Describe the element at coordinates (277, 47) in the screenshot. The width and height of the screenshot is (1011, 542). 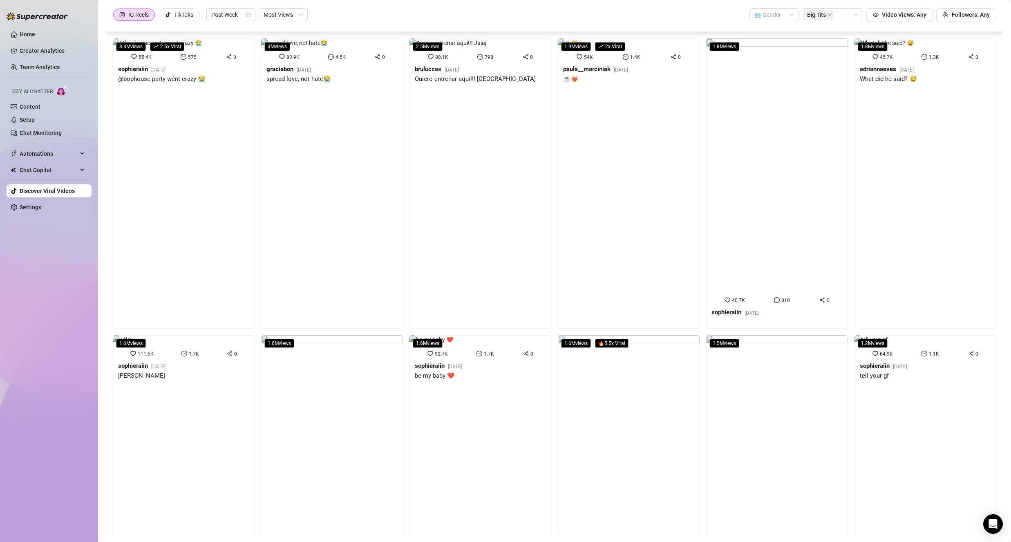
I see `span: 3M views` at that location.